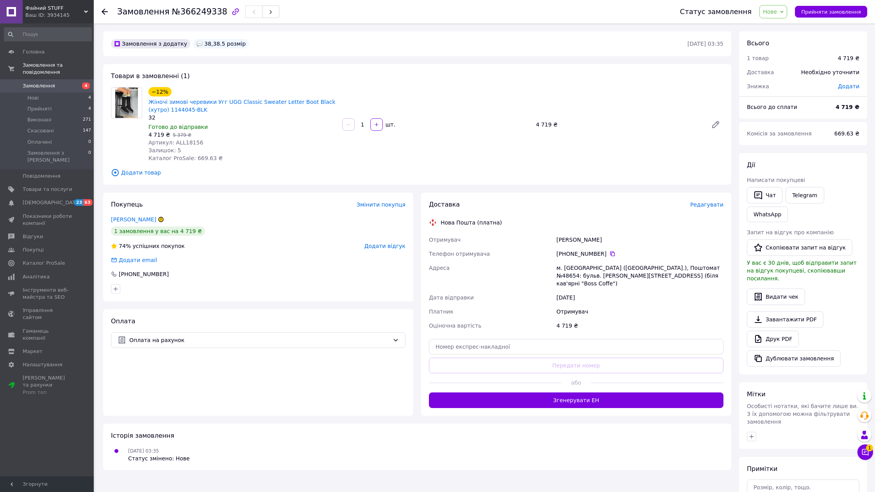  What do you see at coordinates (242, 106) in the screenshot?
I see `a: Жіночі зимові черевики Угг UGG Classic Sweater Letter Boot Black (хутро) 1144045-BLK` at bounding box center [242, 106].